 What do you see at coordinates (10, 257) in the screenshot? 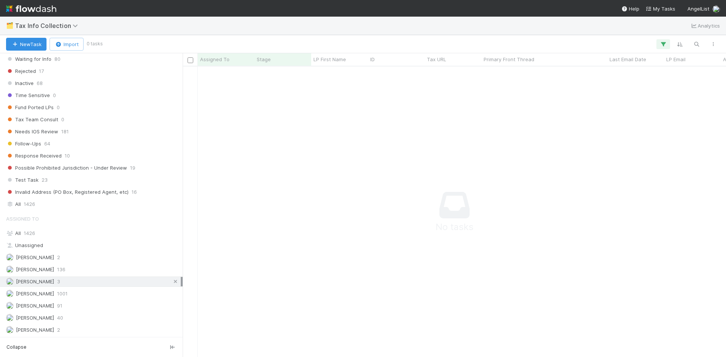
I see `img: avatar_cea4b3df-83b6-44b5-8b06-f9455c333edc.png` at bounding box center [10, 257].